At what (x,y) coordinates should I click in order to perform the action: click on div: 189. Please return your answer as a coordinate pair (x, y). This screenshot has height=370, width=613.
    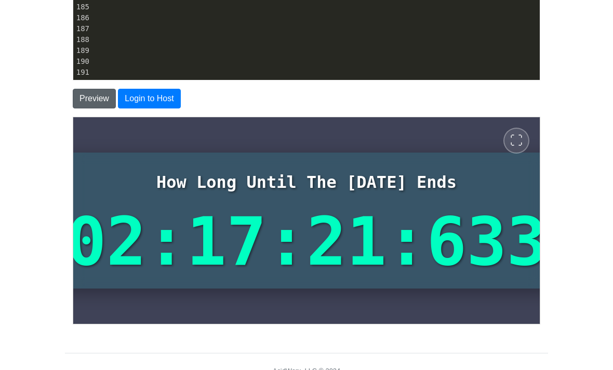
    Looking at the image, I should click on (82, 50).